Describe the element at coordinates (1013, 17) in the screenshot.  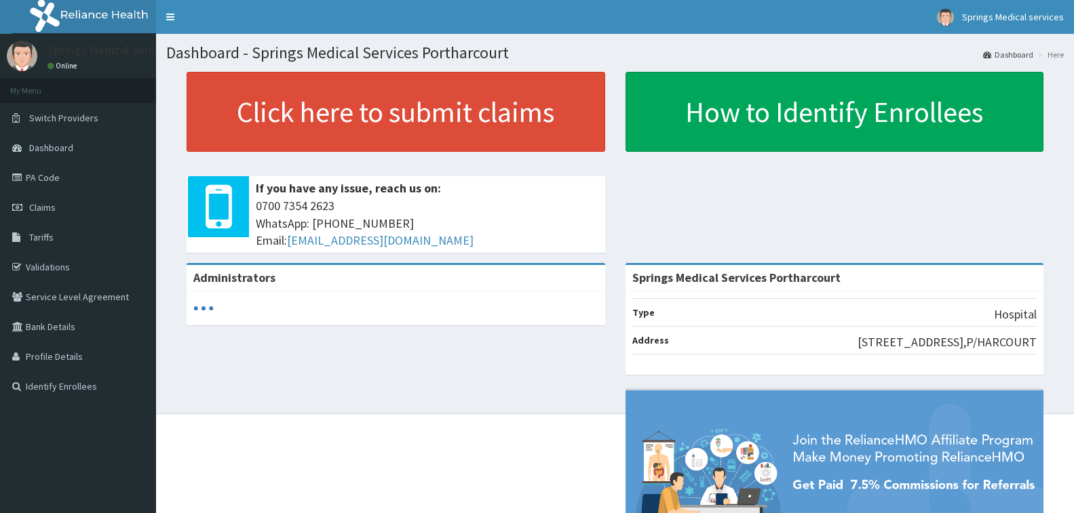
I see `span: Springs Medical services` at that location.